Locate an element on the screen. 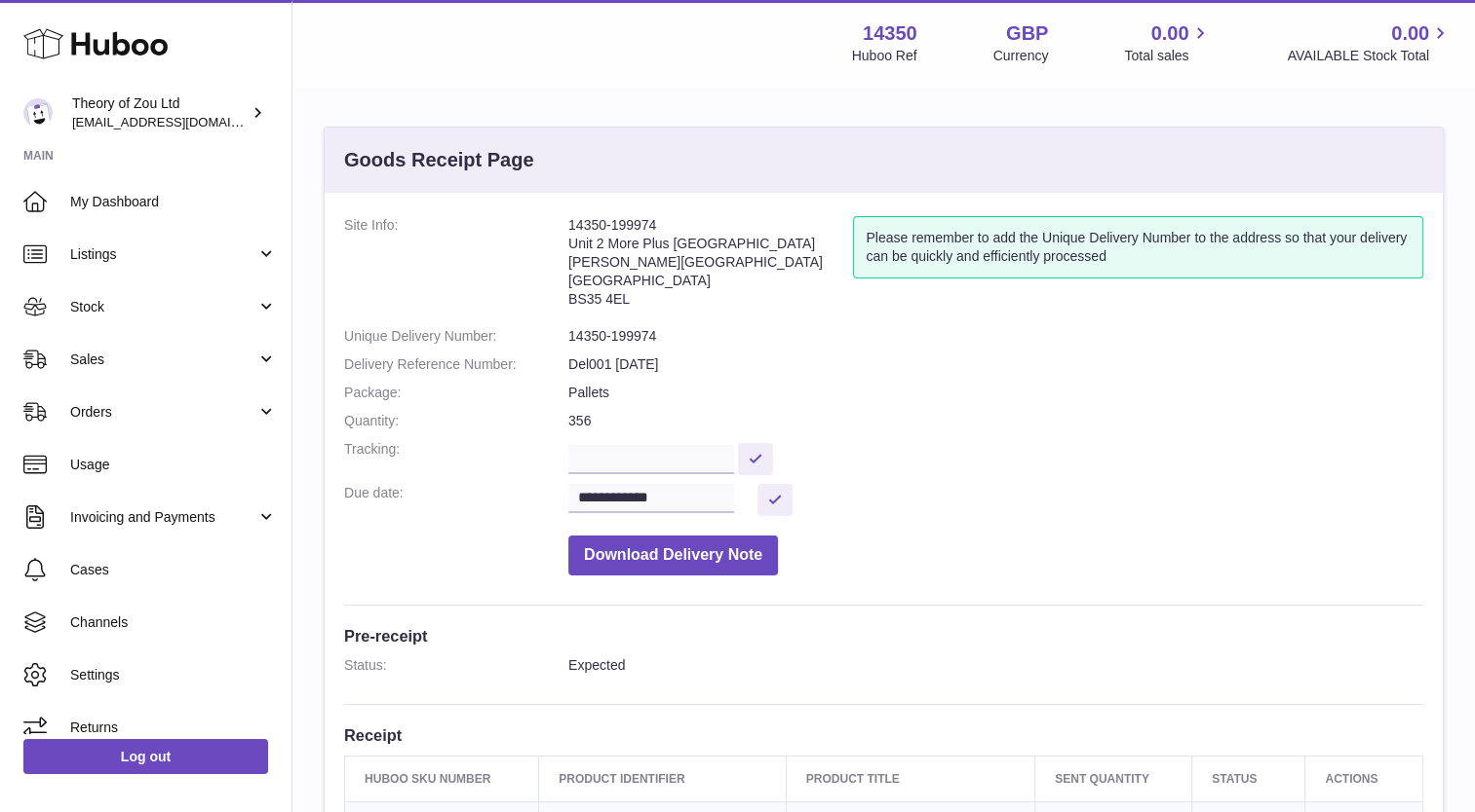 The height and width of the screenshot is (812, 1475). dt: Delivery Reference Number: is located at coordinates (456, 364).